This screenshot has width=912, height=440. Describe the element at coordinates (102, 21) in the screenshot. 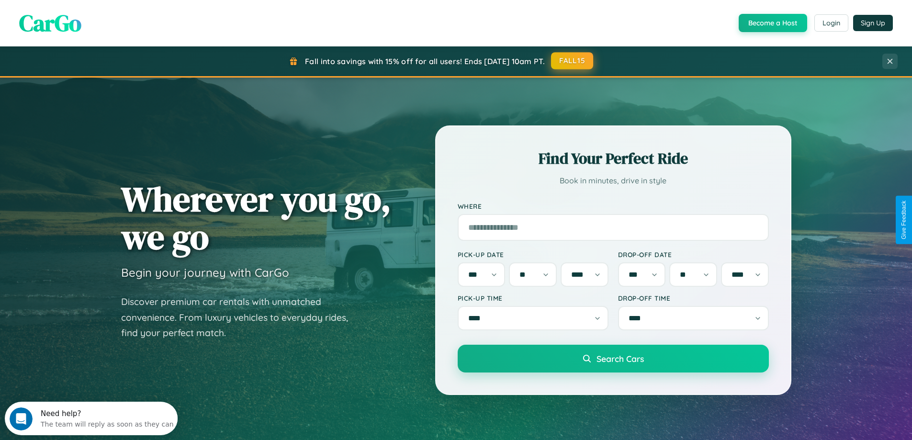

I see `div: The team will reply as soon as they can` at that location.